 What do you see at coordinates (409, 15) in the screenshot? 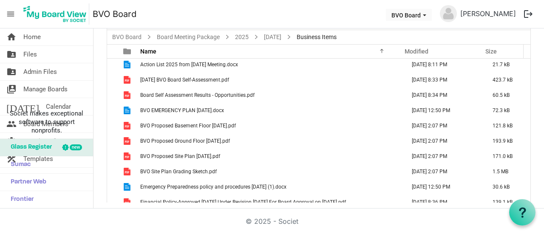
I see `button: BVO Board dropdownbutton` at bounding box center [409, 15].